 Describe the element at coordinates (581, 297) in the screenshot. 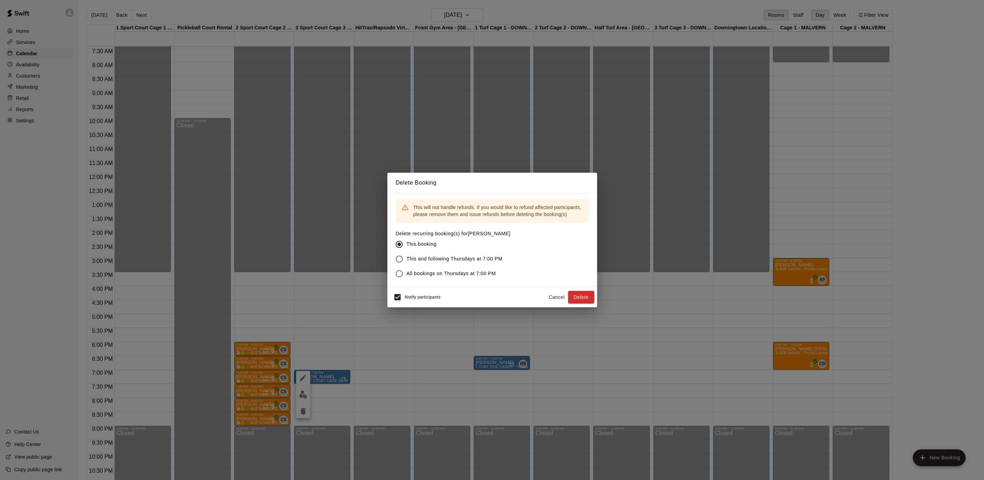

I see `button: Delete` at that location.